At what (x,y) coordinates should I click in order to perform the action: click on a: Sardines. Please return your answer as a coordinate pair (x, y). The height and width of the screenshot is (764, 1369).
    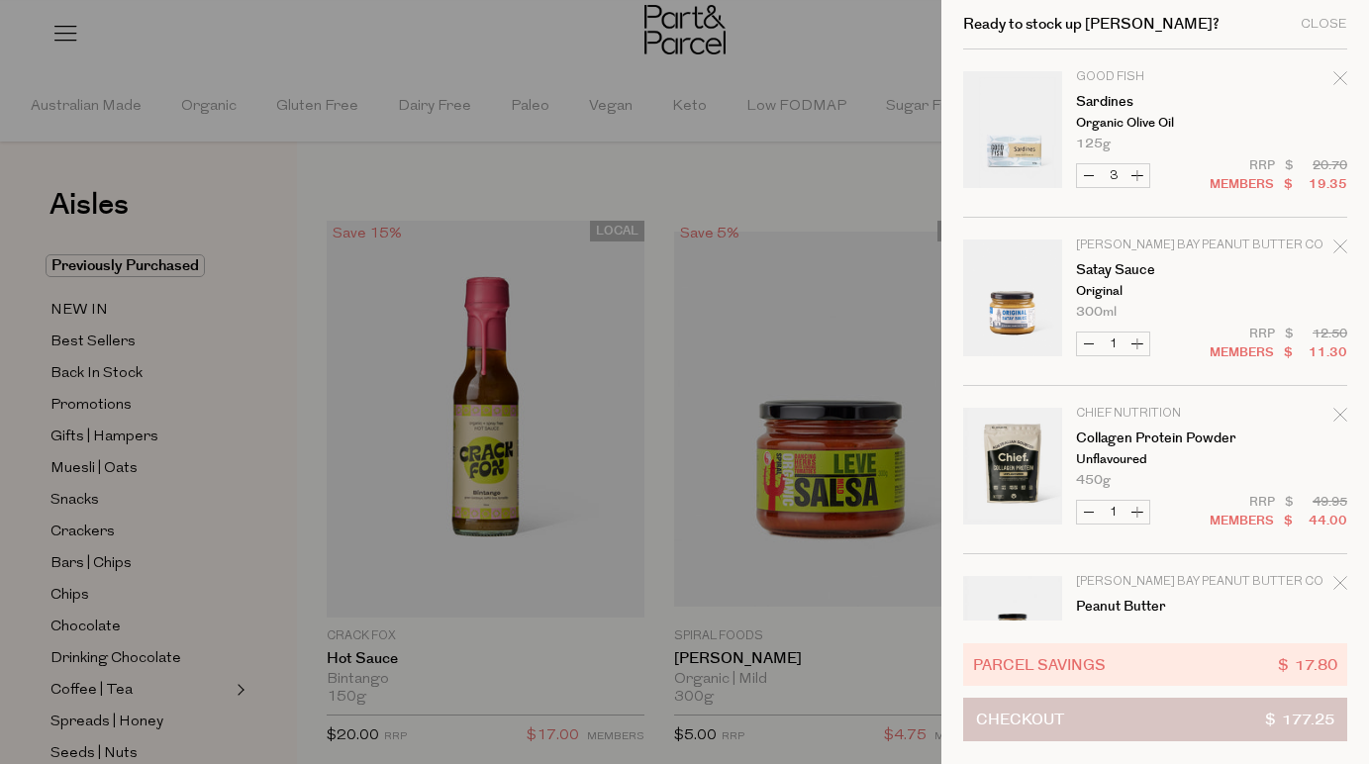
    Looking at the image, I should click on (1153, 102).